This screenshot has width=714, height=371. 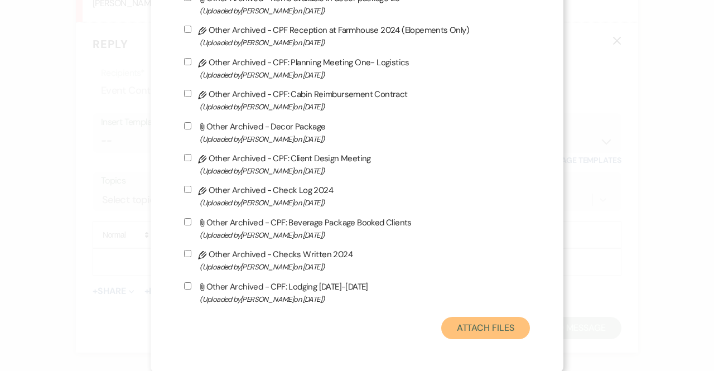 What do you see at coordinates (357, 68) in the screenshot?
I see `label: Other Archived - CPF: Planning Meeting One- Logistics` at bounding box center [357, 68].